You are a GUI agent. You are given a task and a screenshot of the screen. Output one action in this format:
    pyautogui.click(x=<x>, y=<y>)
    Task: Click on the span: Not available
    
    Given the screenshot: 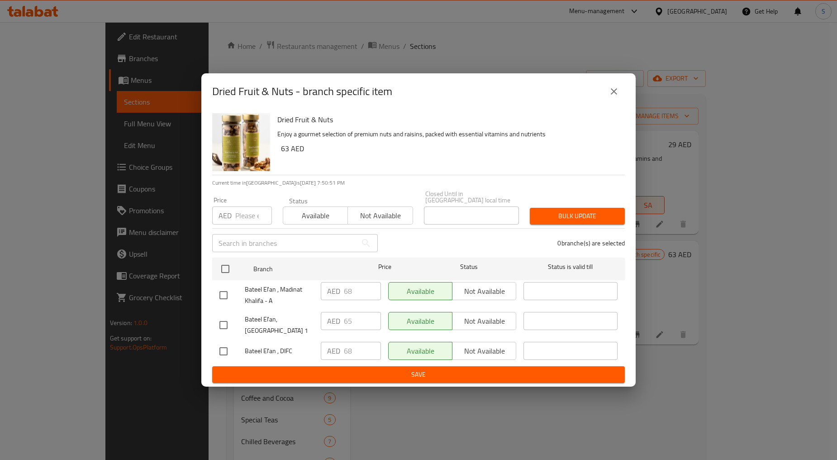 What is the action you would take?
    pyautogui.click(x=380, y=215)
    